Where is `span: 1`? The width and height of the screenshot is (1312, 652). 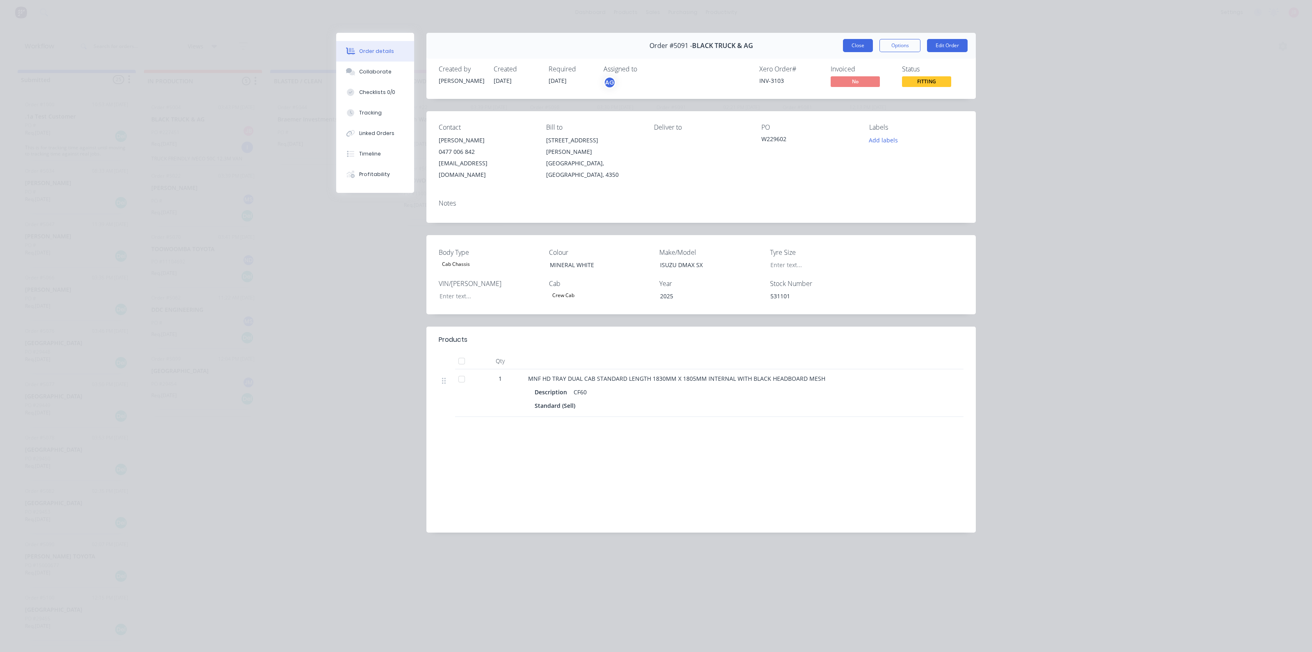
span: 1 is located at coordinates (500, 378).